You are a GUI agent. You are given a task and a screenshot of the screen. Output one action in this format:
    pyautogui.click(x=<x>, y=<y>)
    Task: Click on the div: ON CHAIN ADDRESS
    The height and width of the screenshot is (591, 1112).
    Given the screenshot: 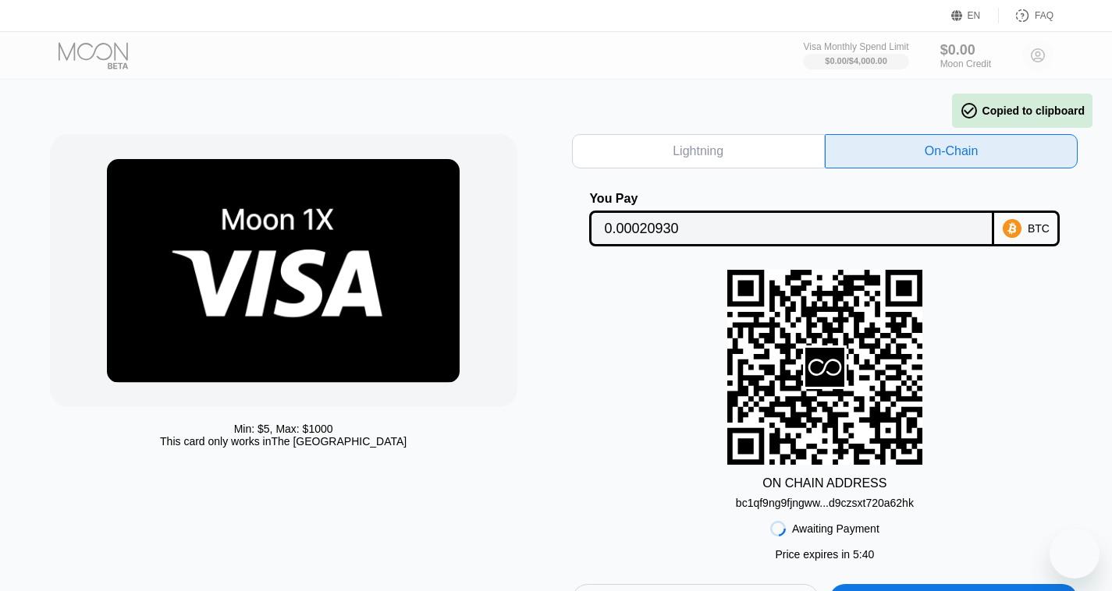 What is the action you would take?
    pyautogui.click(x=824, y=484)
    